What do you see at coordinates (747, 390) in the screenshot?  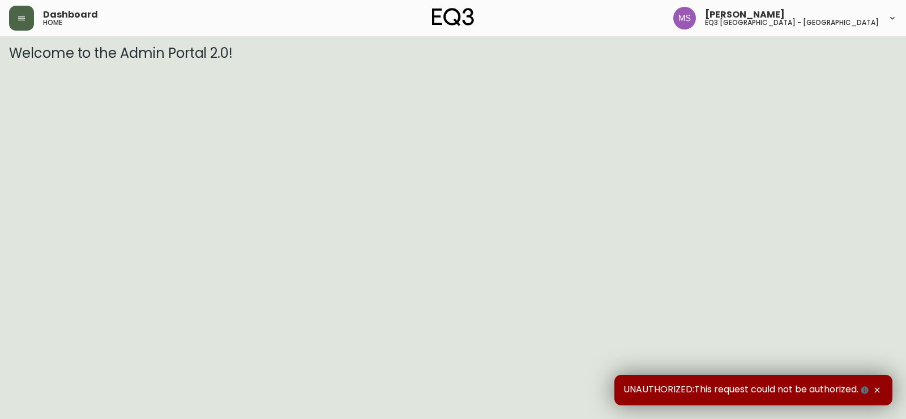 I see `span: UNAUTHORIZED:This request could not be authorized.` at bounding box center [747, 390].